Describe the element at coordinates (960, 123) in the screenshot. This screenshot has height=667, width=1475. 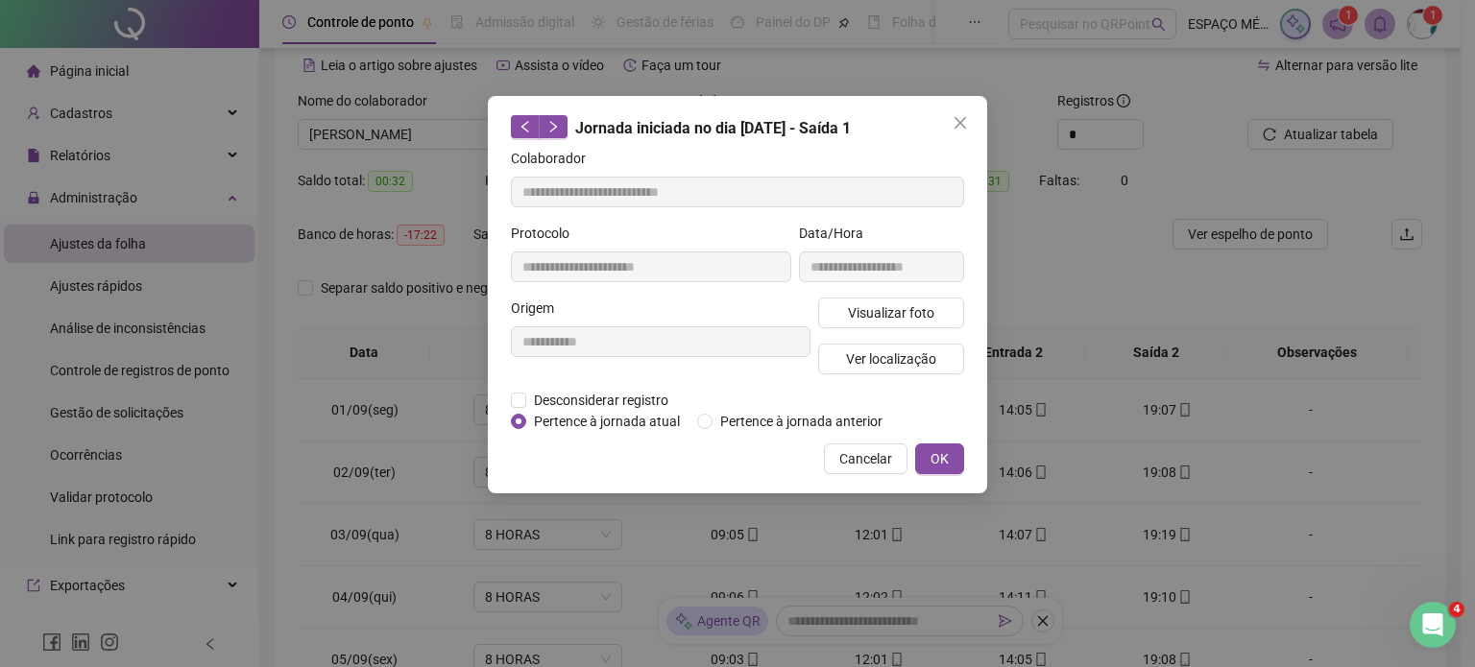
I see `span: close` at that location.